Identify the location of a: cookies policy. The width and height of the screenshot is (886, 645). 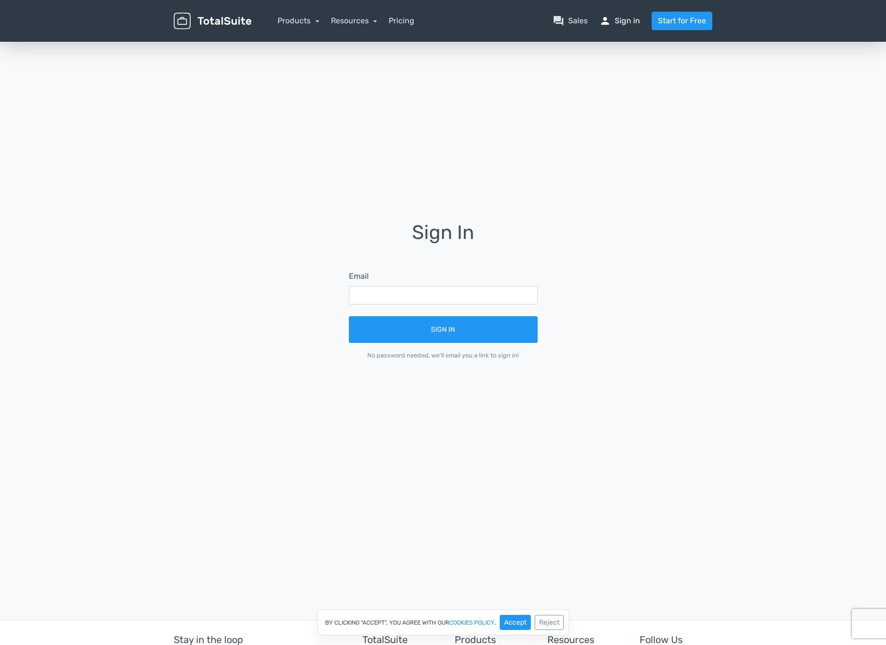
(472, 622).